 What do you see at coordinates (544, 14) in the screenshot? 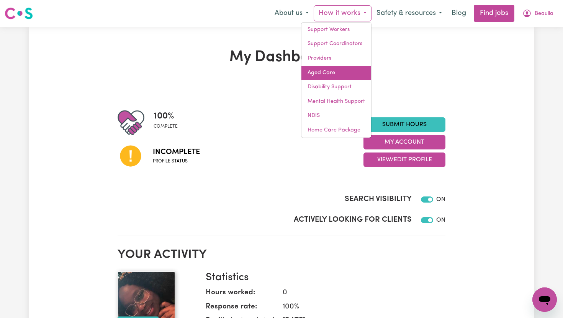
I see `span: Beaulla` at bounding box center [544, 14].